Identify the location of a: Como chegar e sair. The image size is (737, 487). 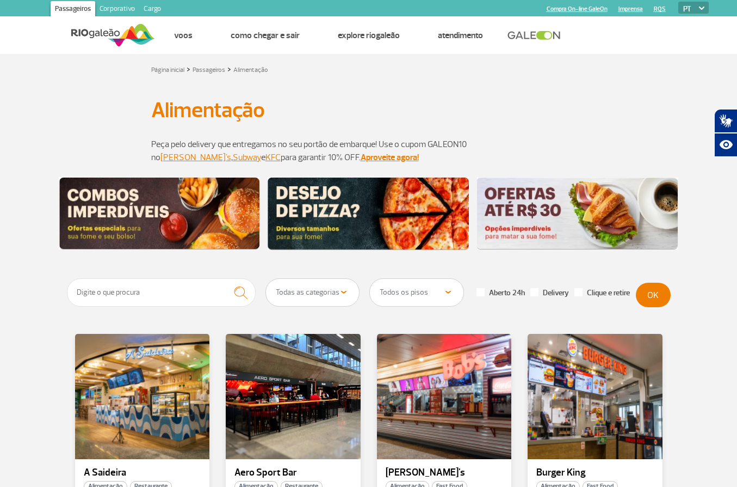
(265, 35).